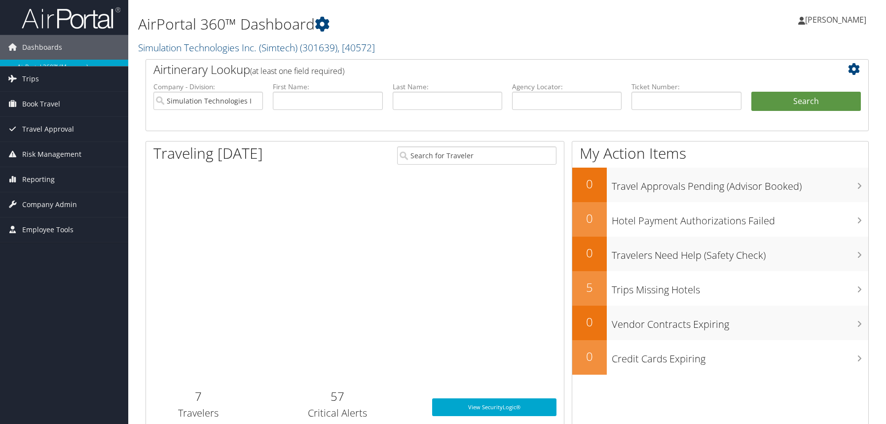  What do you see at coordinates (476, 155) in the screenshot?
I see `input: Search for Traveler` at bounding box center [476, 155].